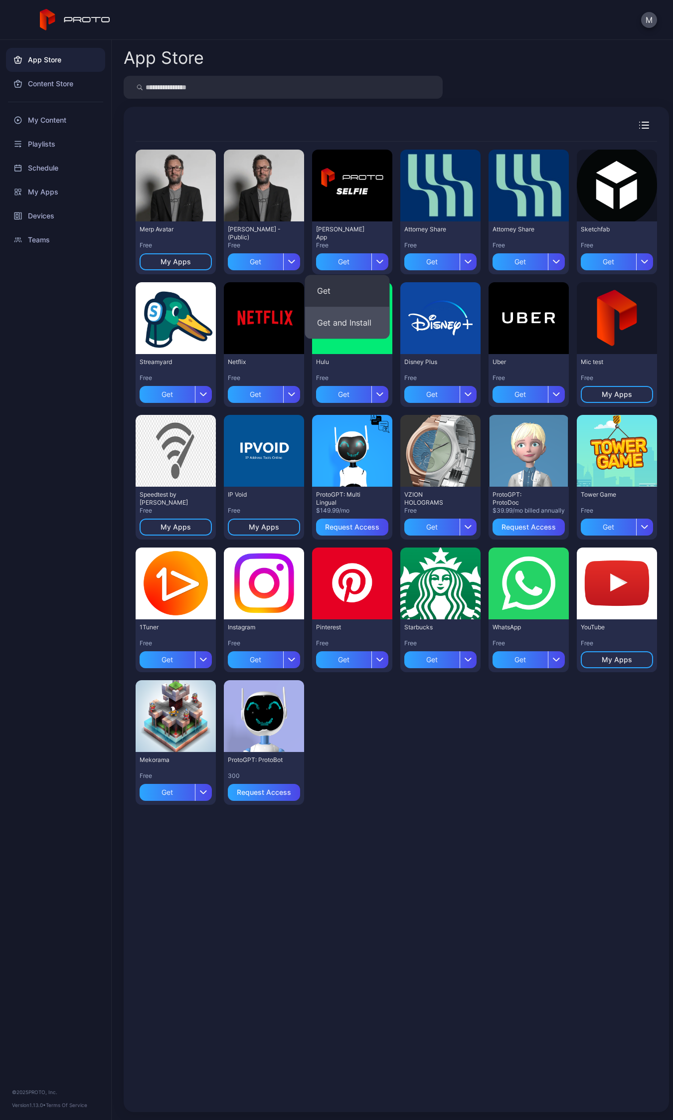 The height and width of the screenshot is (1120, 673). What do you see at coordinates (529, 511) in the screenshot?
I see `div: $39.99/mo billed annually` at bounding box center [529, 511].